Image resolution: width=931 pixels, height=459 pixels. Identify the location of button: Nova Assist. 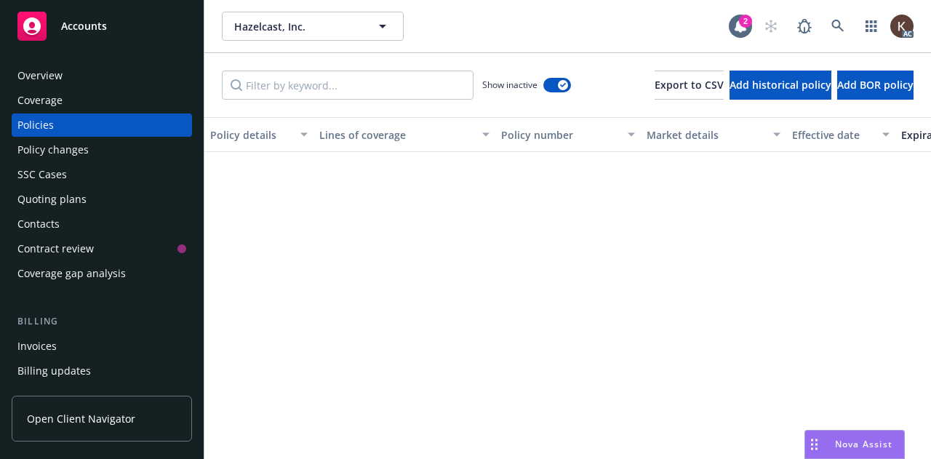
(854, 444).